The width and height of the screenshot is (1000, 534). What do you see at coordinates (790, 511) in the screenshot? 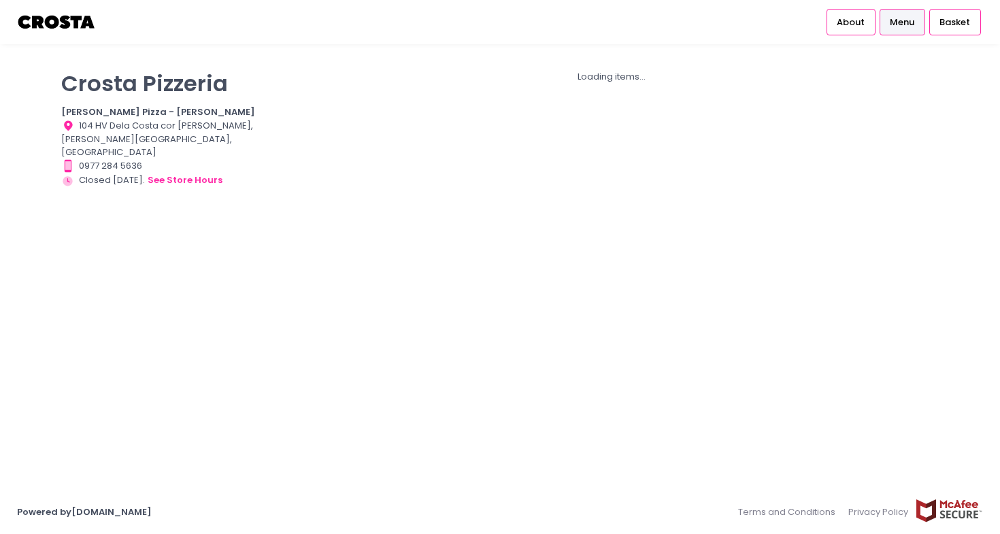
I see `a: Terms and Conditions` at bounding box center [790, 511].